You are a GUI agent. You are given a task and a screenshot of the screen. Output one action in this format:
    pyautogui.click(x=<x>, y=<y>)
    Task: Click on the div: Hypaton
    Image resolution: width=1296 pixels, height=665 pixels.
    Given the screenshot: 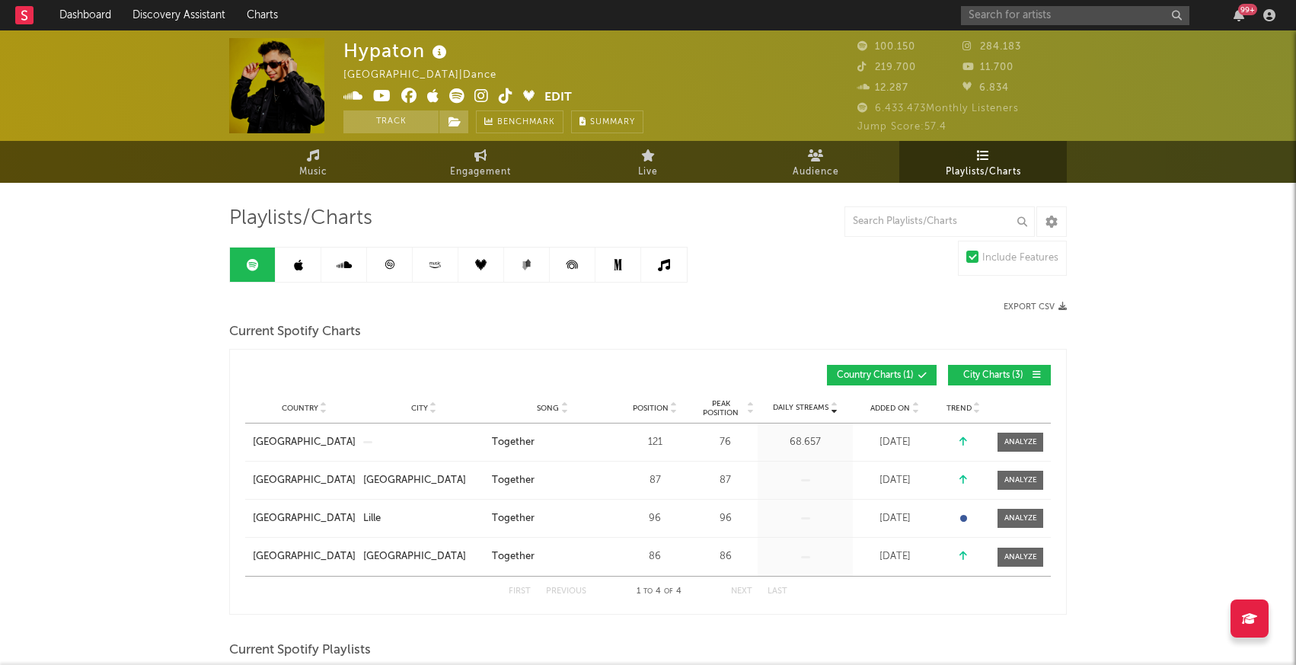 What is the action you would take?
    pyautogui.click(x=397, y=50)
    